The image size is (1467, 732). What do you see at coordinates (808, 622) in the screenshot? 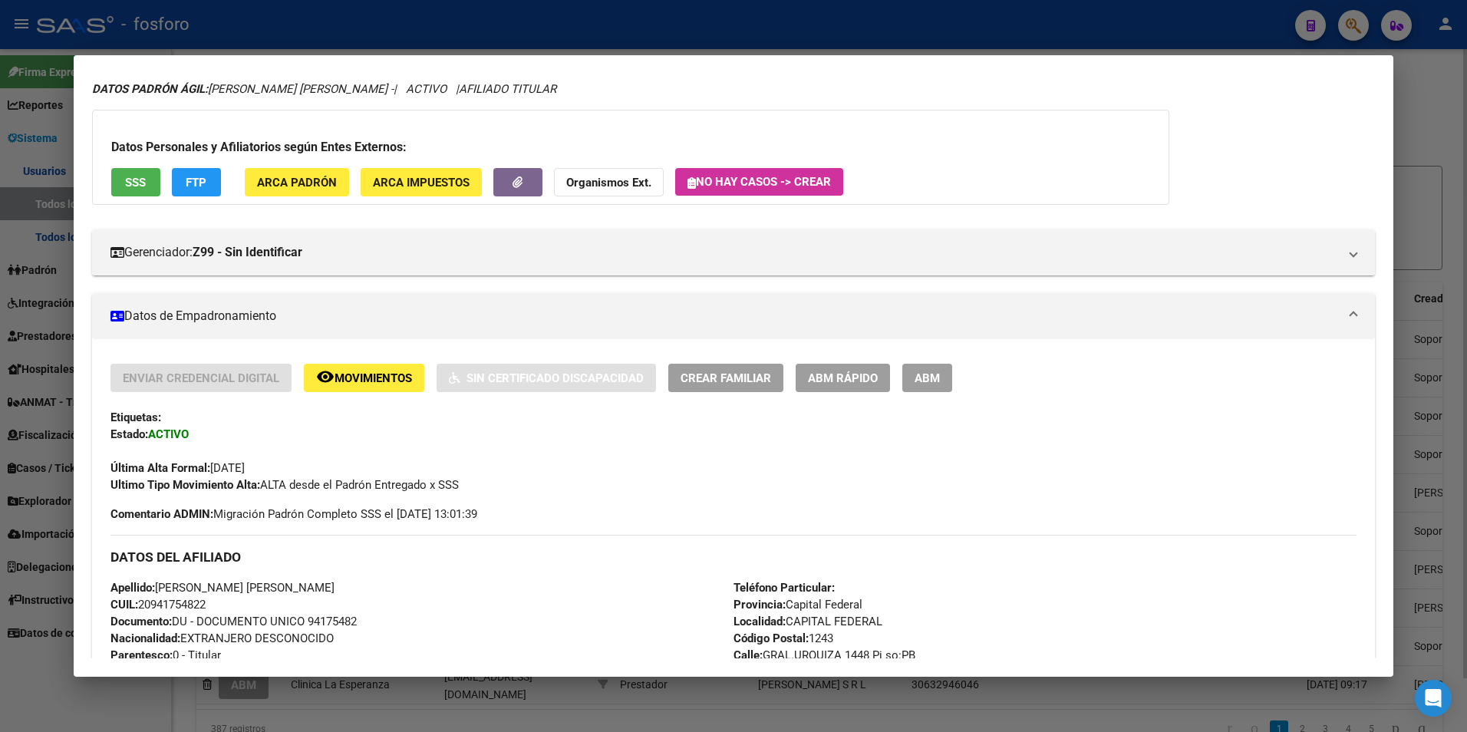
I see `span: CAPITAL FEDERAL` at bounding box center [808, 622].